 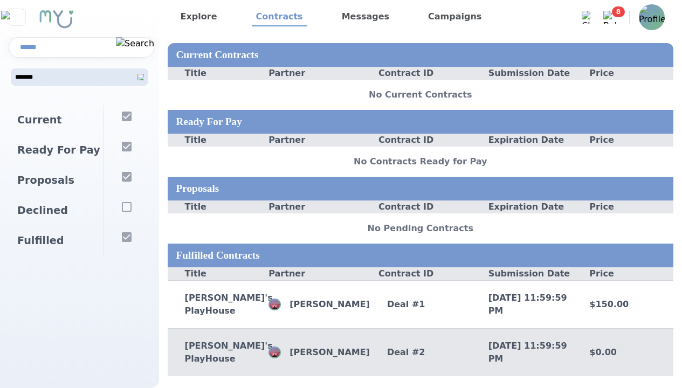 I want to click on div: No Contracts Ready for Pay, so click(x=421, y=162).